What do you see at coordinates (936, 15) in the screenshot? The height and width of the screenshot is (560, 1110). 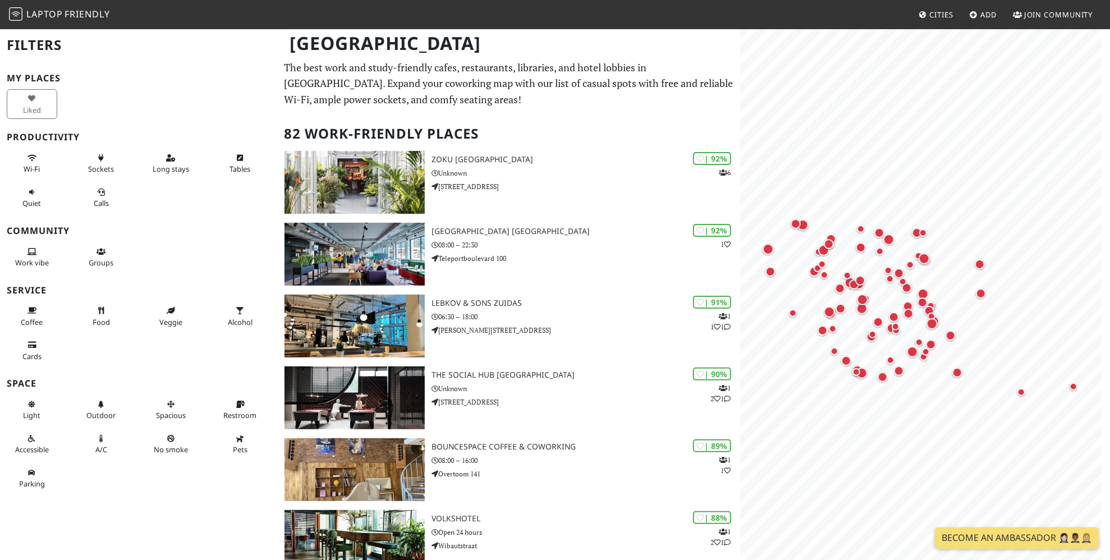 I see `a: Cities` at bounding box center [936, 15].